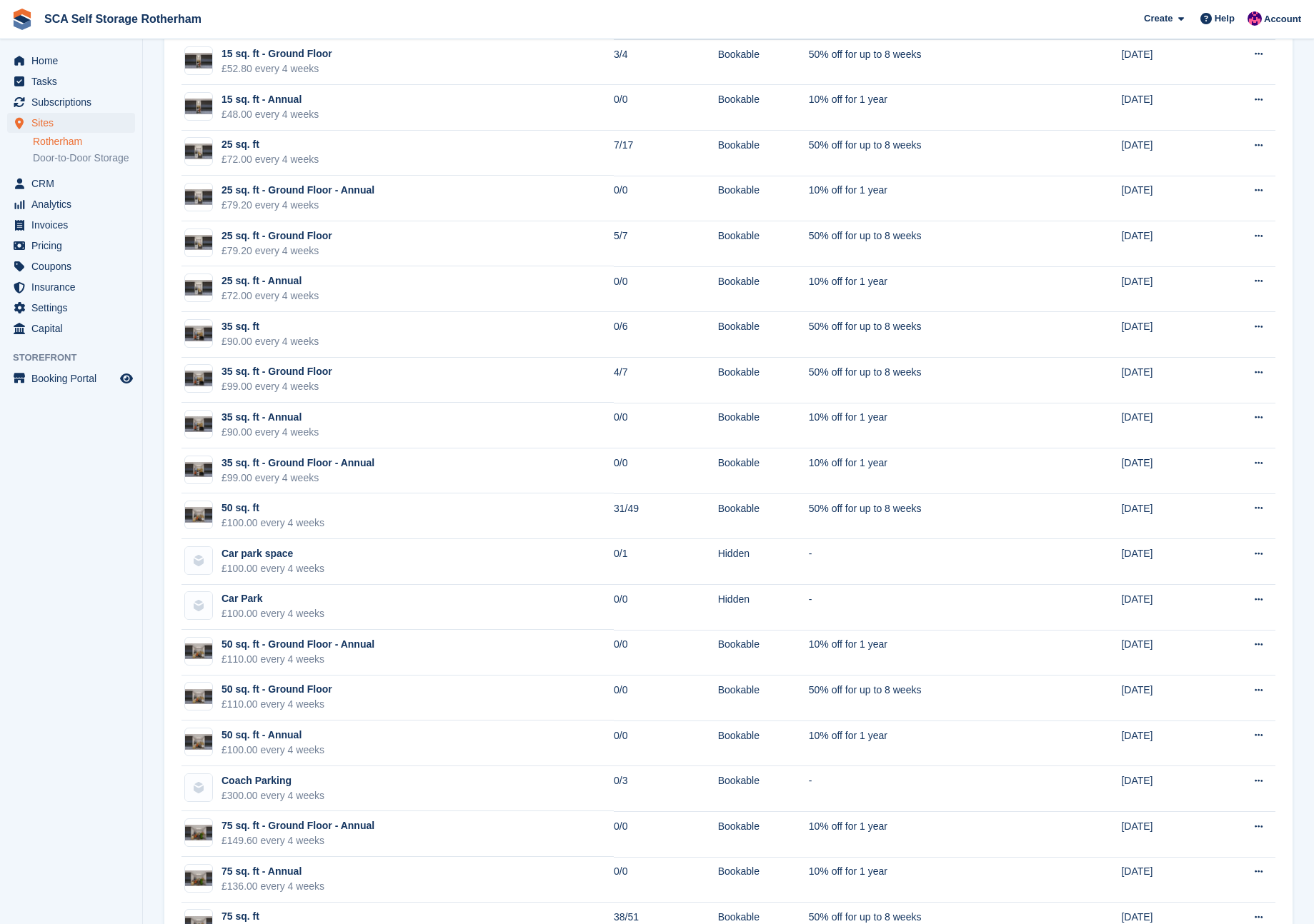  I want to click on td: 0/3, so click(666, 789).